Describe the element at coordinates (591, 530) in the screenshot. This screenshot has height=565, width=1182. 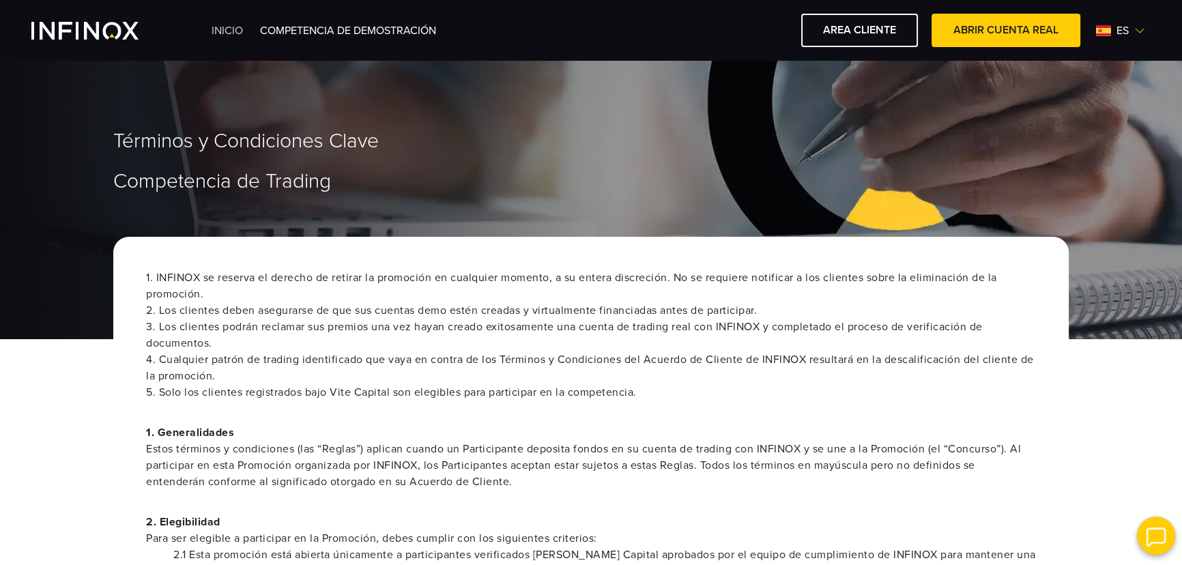
I see `p: 2. Elegibilidad` at that location.